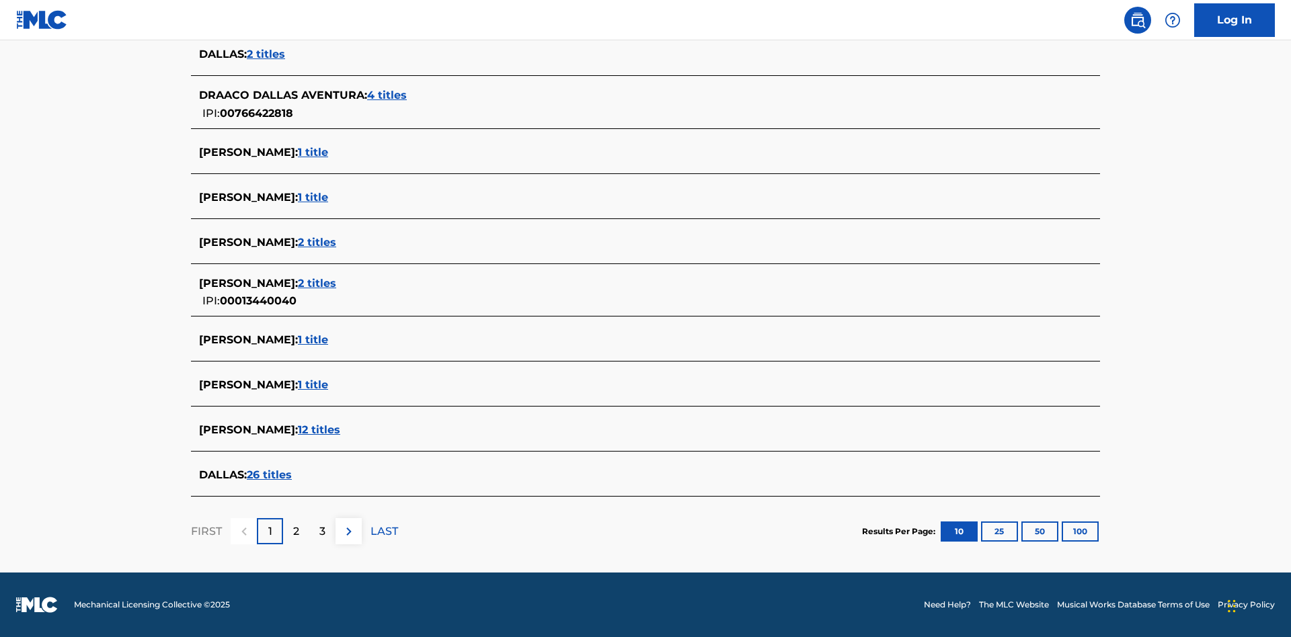 The image size is (1291, 637). What do you see at coordinates (37, 605) in the screenshot?
I see `img: logo` at bounding box center [37, 605].